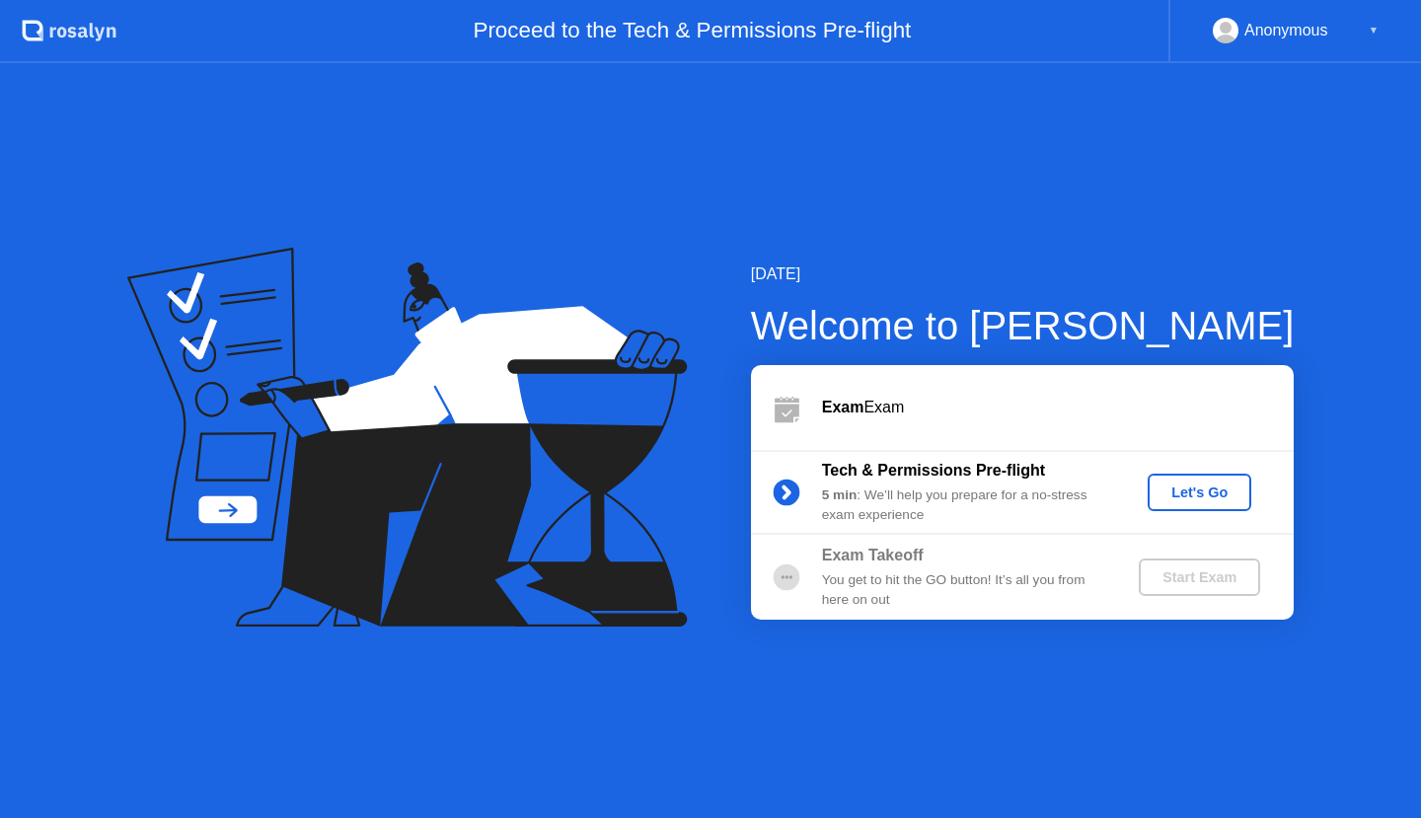  Describe the element at coordinates (1199, 493) in the screenshot. I see `button: Let's Go` at that location.